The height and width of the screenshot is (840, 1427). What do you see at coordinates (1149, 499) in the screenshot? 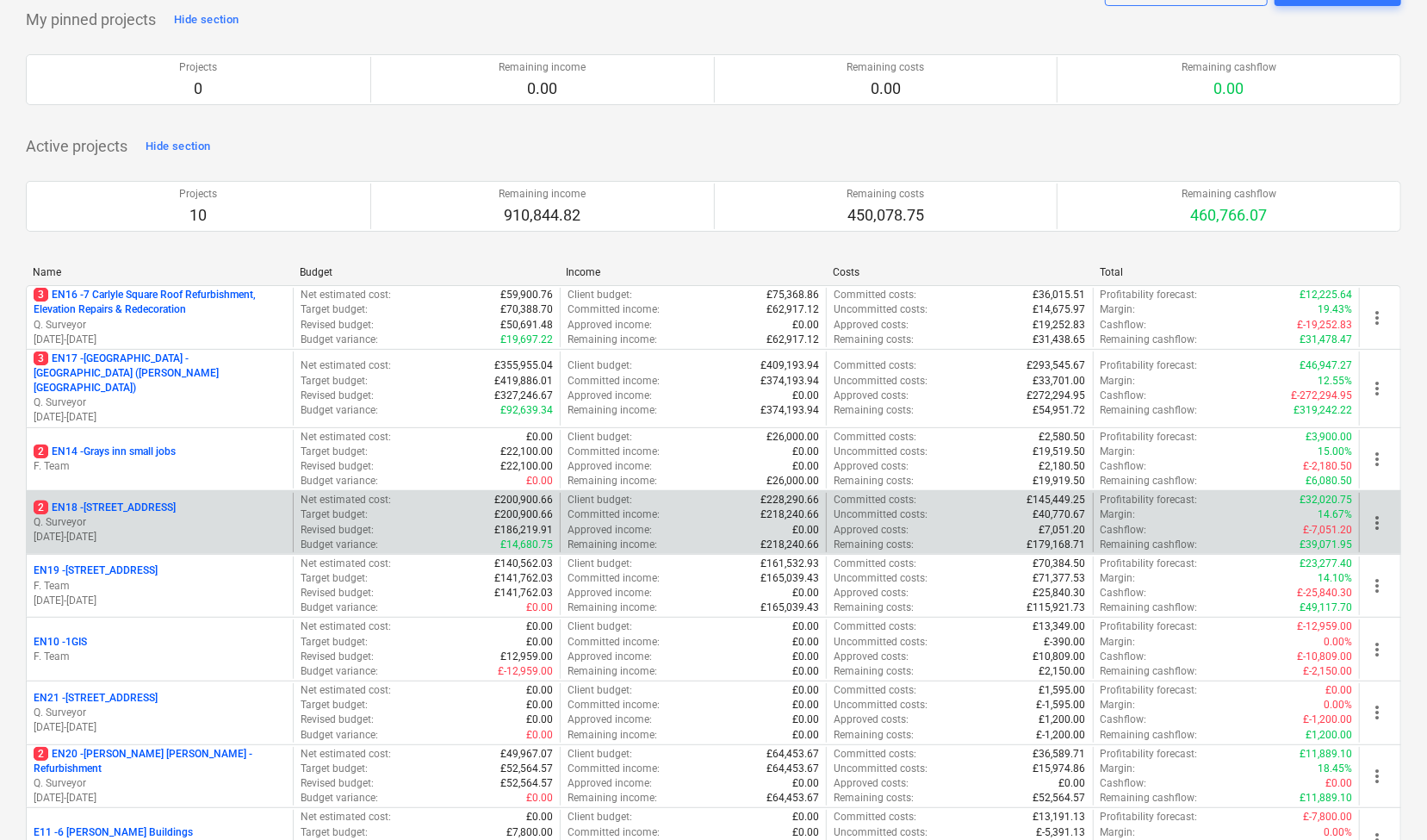
I see `p: Profitability forecast :` at bounding box center [1149, 499].